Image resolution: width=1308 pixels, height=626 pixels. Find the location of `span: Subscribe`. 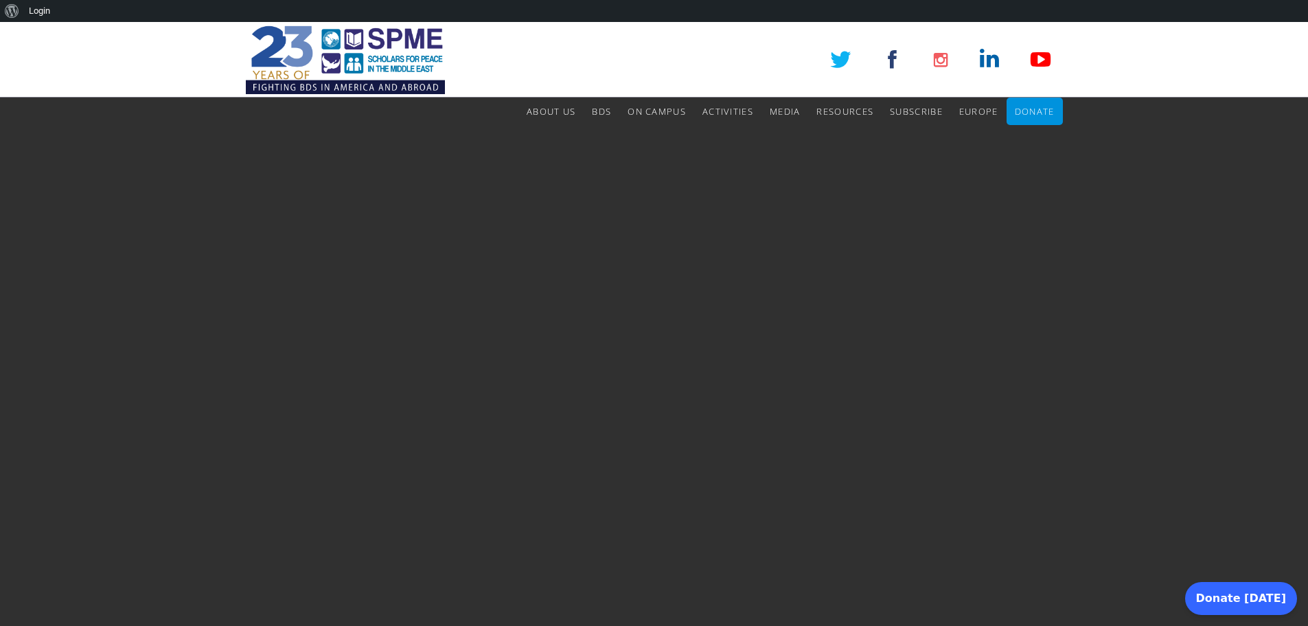

span: Subscribe is located at coordinates (916, 111).